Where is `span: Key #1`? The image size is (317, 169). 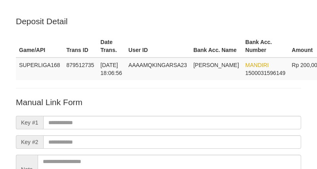
span: Key #1 is located at coordinates (29, 123).